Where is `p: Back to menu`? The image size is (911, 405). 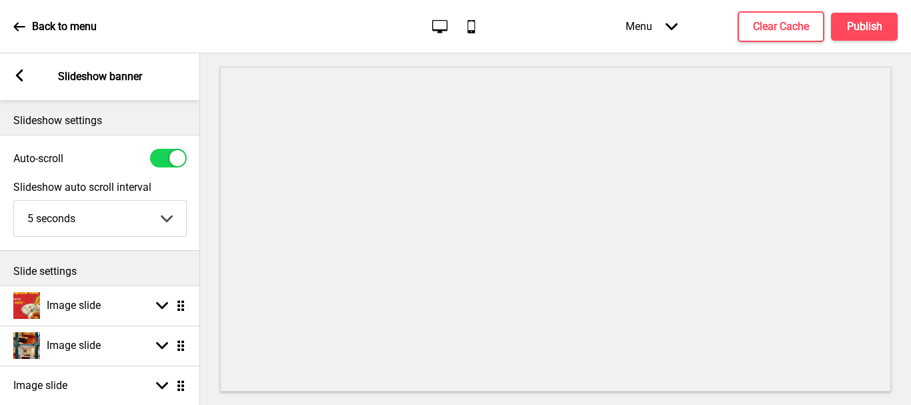
p: Back to menu is located at coordinates (64, 27).